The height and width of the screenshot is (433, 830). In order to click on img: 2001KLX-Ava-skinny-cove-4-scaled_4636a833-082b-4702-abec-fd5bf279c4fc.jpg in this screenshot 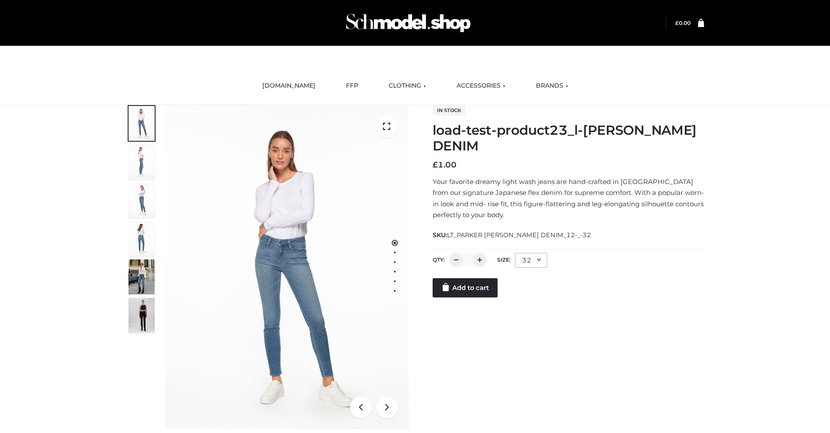, I will do `click(142, 162)`.